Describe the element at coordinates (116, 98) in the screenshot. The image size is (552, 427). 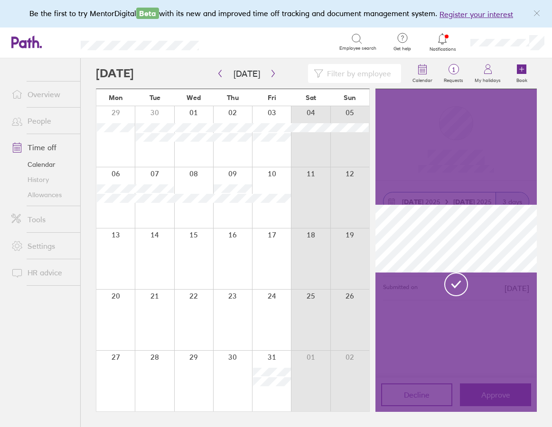
I see `span: Mon` at that location.